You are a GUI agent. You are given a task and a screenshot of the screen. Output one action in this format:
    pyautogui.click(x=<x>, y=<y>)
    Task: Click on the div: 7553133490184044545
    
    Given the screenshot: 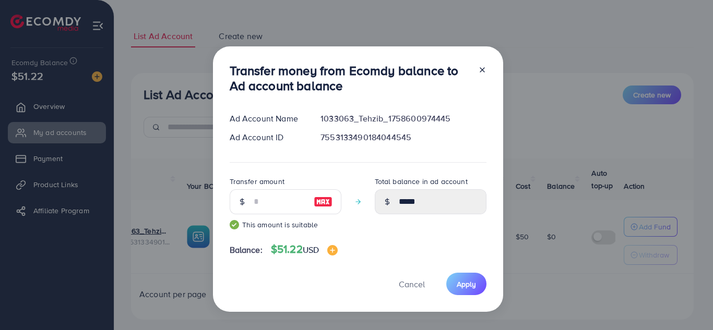 What is the action you would take?
    pyautogui.click(x=403, y=137)
    